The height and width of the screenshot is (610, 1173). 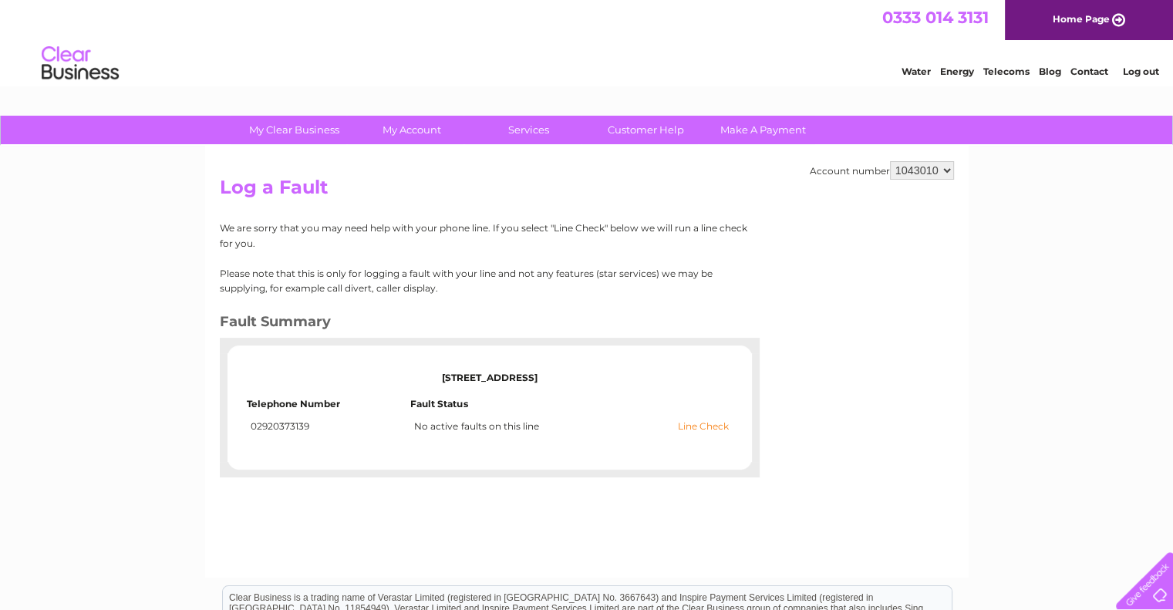 I want to click on h3: Fault Summary, so click(x=484, y=324).